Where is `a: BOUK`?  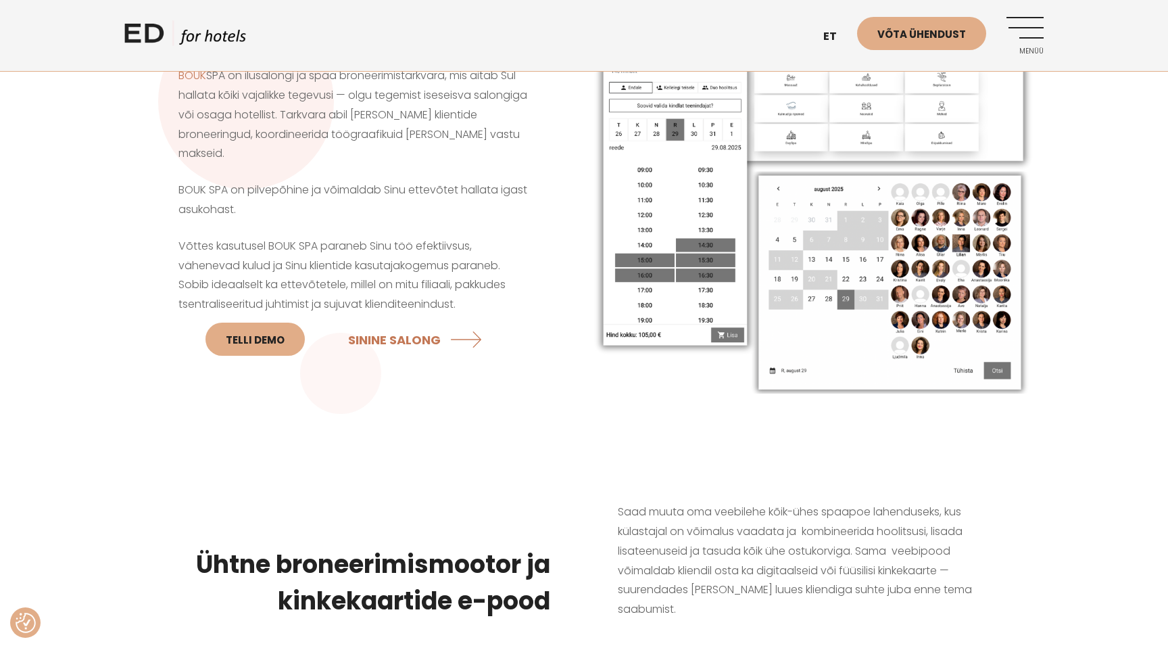 a: BOUK is located at coordinates (192, 75).